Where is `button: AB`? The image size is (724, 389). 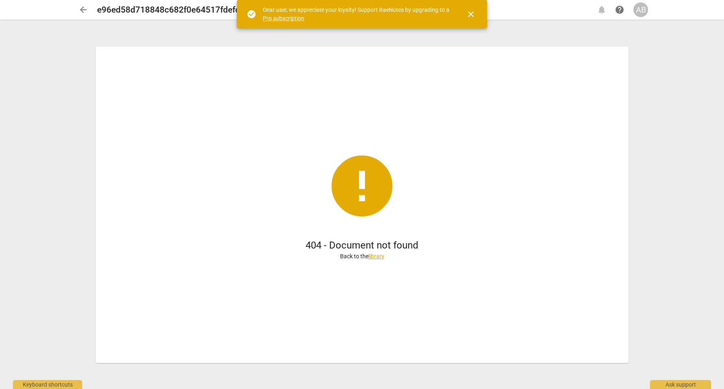 button: AB is located at coordinates (641, 10).